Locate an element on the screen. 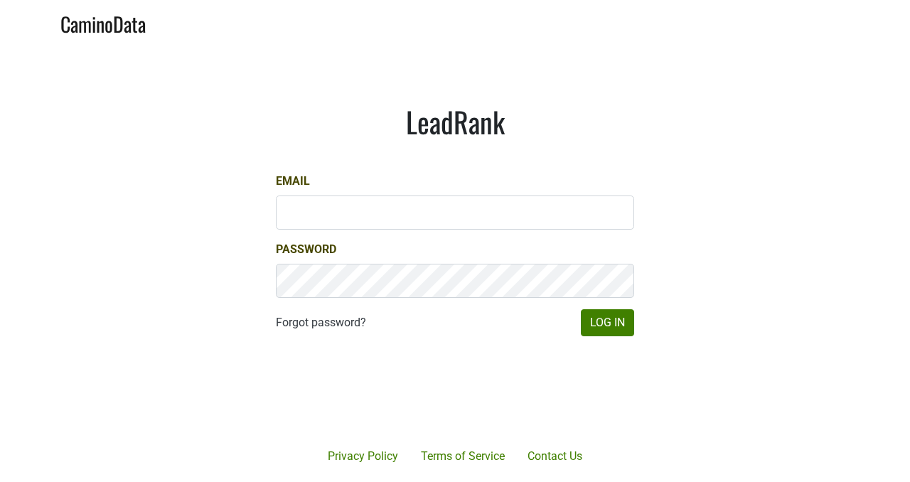 The width and height of the screenshot is (910, 482). a: CaminoData is located at coordinates (103, 22).